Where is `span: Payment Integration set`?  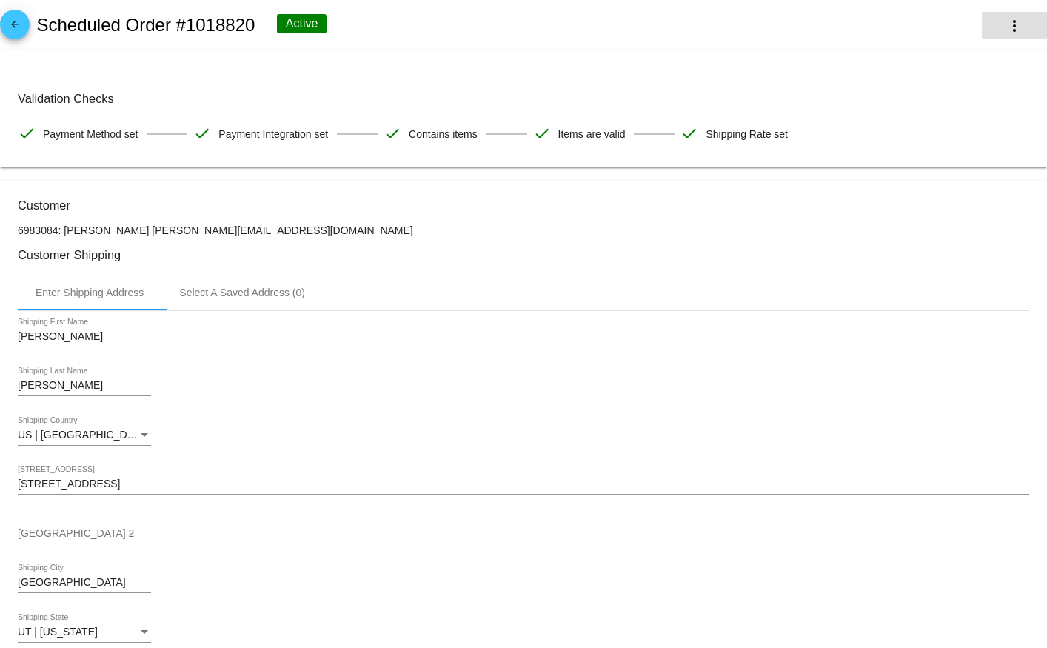
span: Payment Integration set is located at coordinates (273, 134).